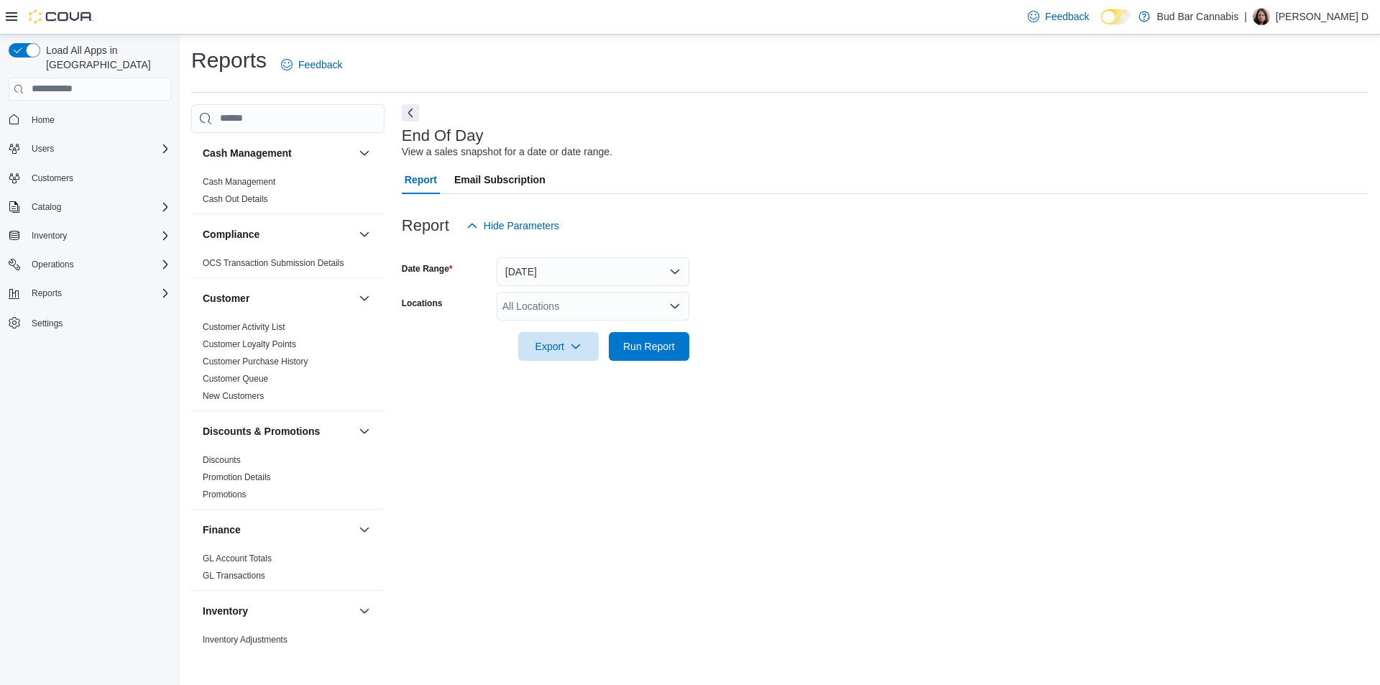 This screenshot has width=1380, height=685. Describe the element at coordinates (221, 460) in the screenshot. I see `a: Discounts` at that location.